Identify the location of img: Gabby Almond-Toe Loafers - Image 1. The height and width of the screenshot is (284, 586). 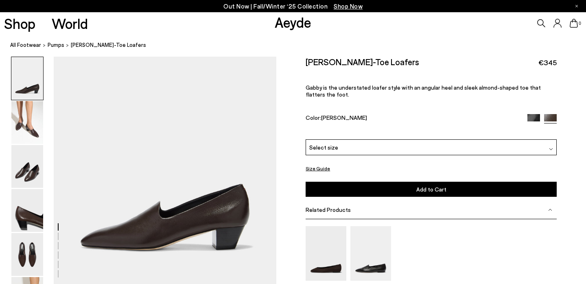
(27, 78).